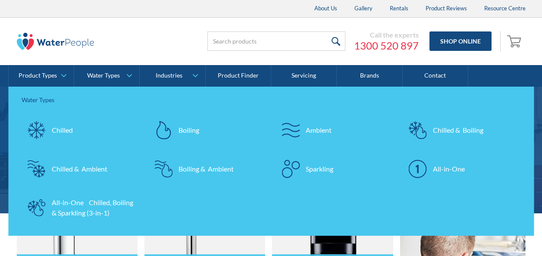  Describe the element at coordinates (369, 76) in the screenshot. I see `a: Brands` at that location.